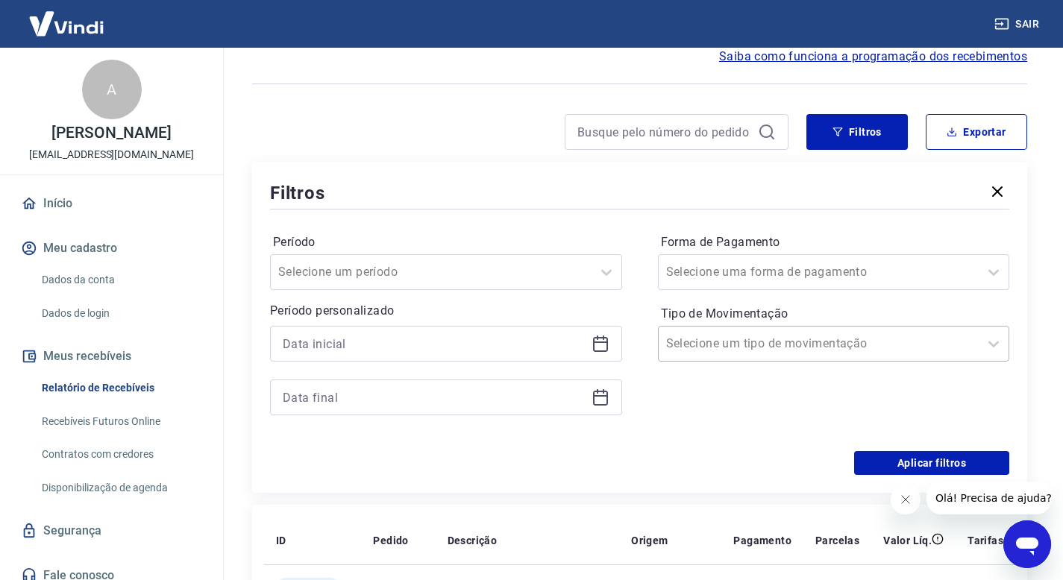  Describe the element at coordinates (66, 23) in the screenshot. I see `img: Vindi` at that location.